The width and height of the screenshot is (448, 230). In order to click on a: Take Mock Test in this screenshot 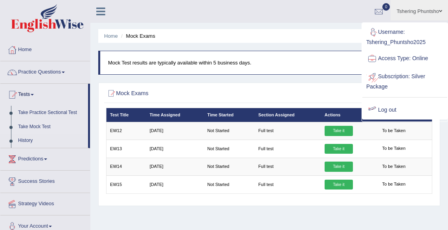, I will do `click(51, 127)`.